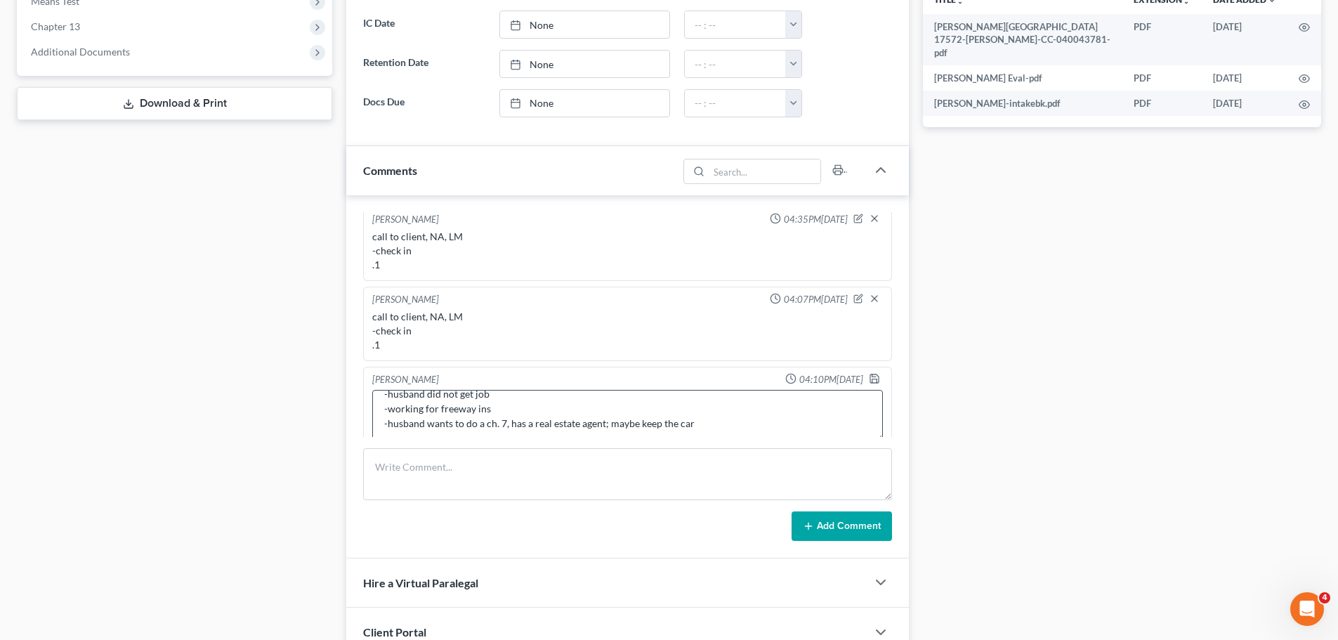 This screenshot has width=1338, height=640. Describe the element at coordinates (424, 64) in the screenshot. I see `label: Retention Date` at that location.